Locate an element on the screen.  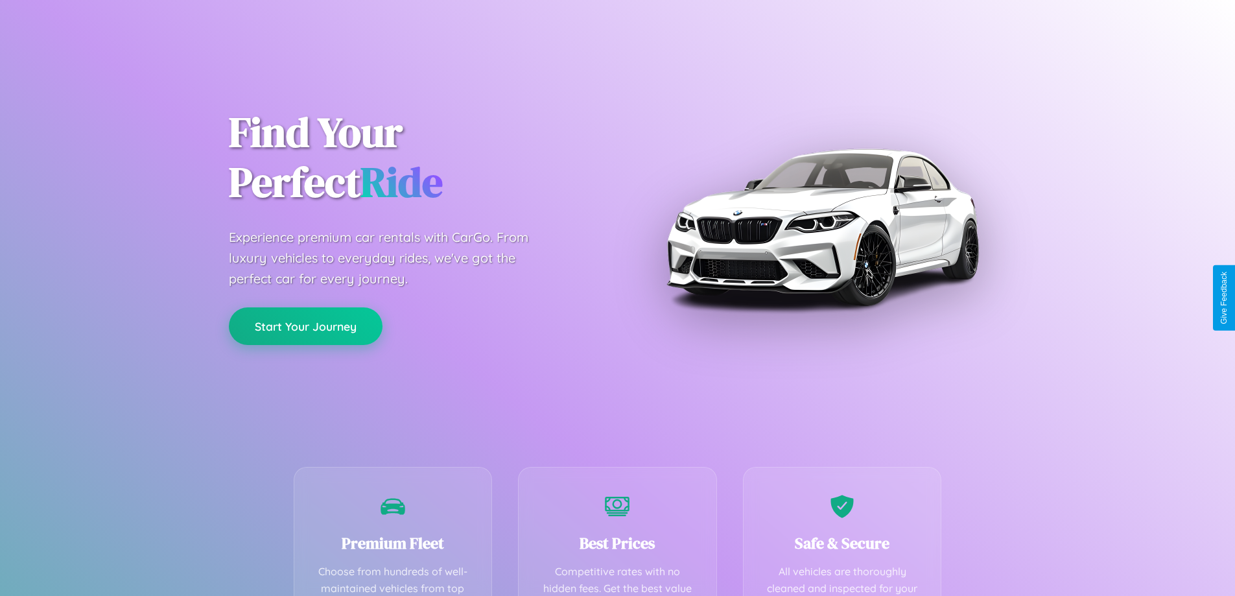
h3: Safe & Secure is located at coordinates (842, 543).